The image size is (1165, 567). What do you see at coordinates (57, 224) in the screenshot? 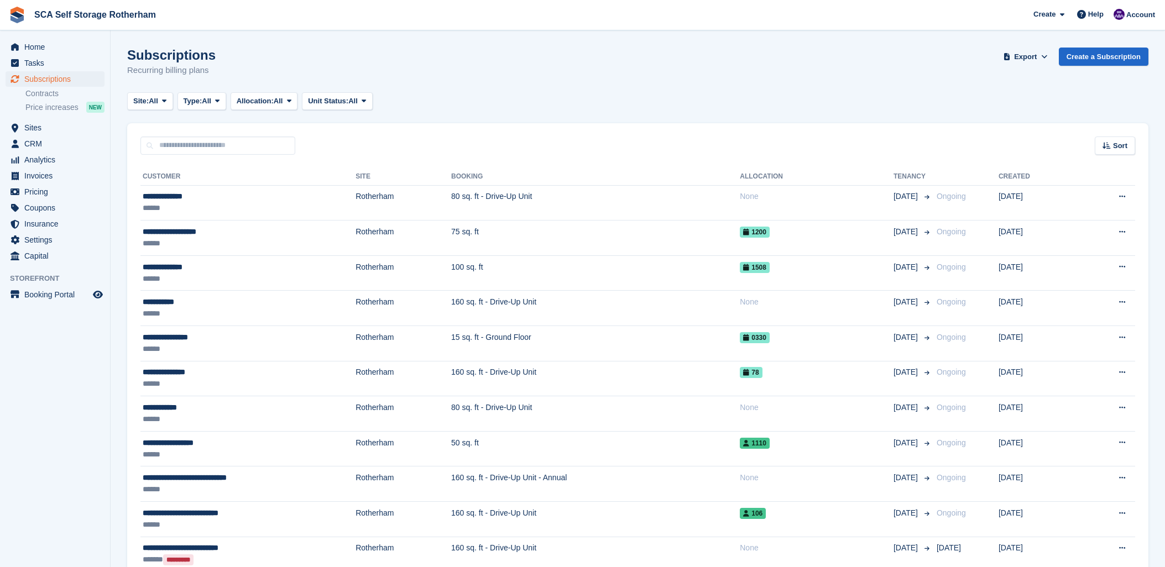
I see `span: Insurance` at bounding box center [57, 224].